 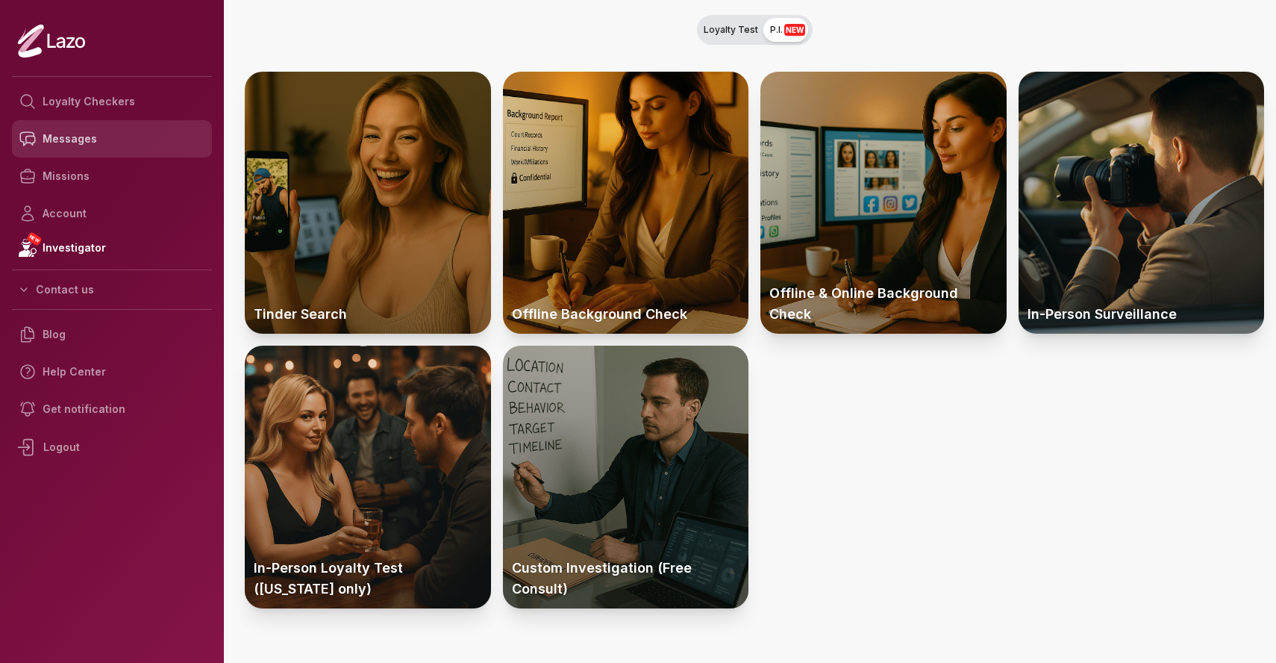 I want to click on p: In-Person Surveillance, so click(x=1142, y=314).